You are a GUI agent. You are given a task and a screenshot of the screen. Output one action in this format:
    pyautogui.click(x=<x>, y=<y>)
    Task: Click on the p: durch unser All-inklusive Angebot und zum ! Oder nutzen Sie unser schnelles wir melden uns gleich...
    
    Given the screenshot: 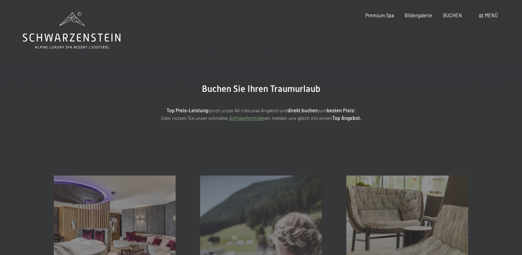 What is the action you would take?
    pyautogui.click(x=261, y=114)
    